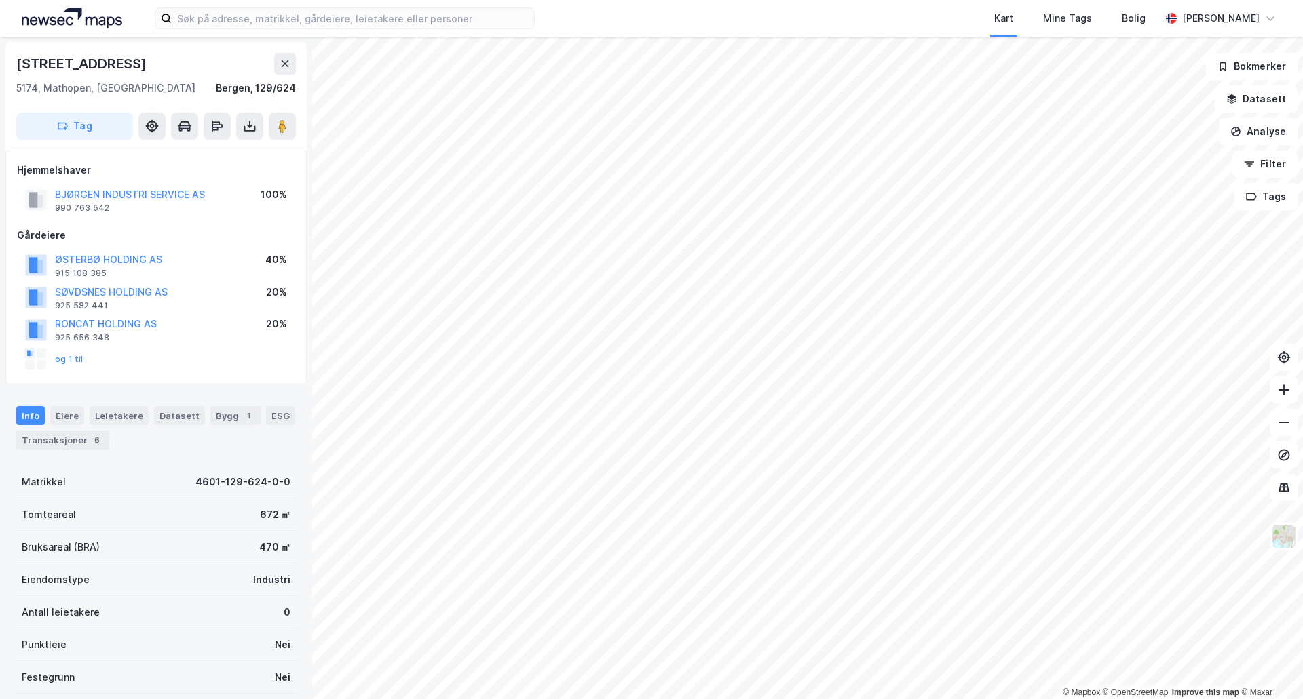 This screenshot has width=1303, height=699. What do you see at coordinates (62, 440) in the screenshot?
I see `div: Transaksjoner` at bounding box center [62, 440].